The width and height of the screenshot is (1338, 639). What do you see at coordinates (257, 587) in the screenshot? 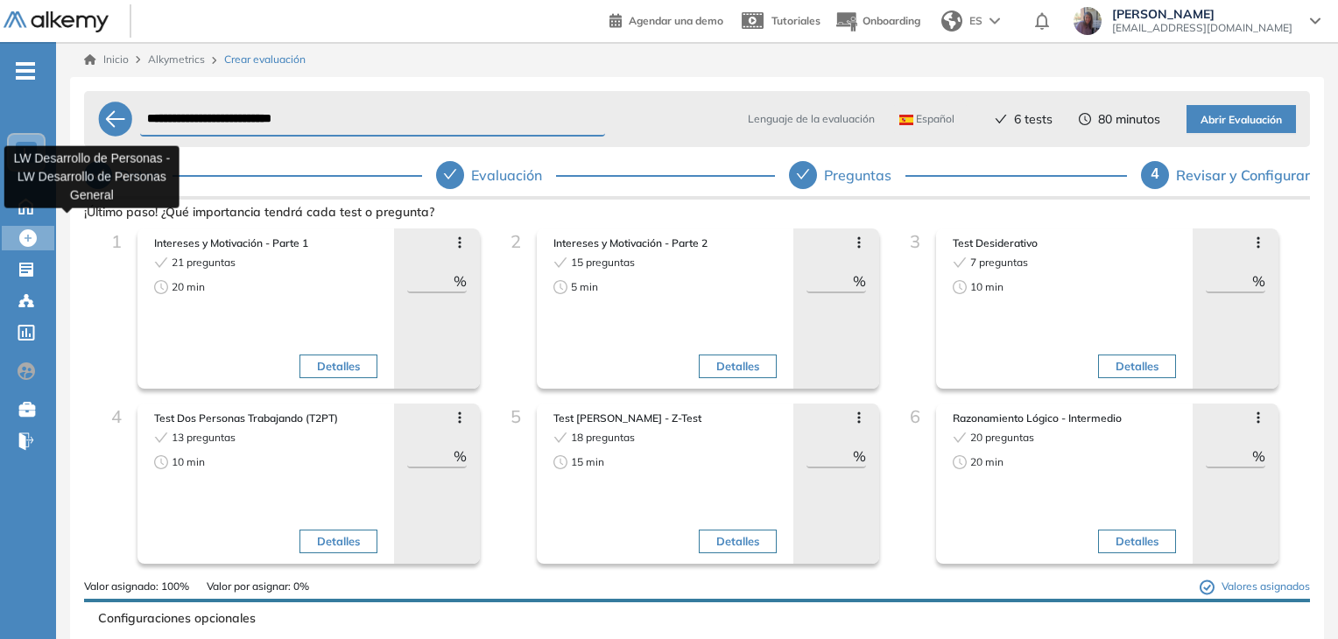
I see `span: Valor por asignar: 0%` at bounding box center [257, 587].